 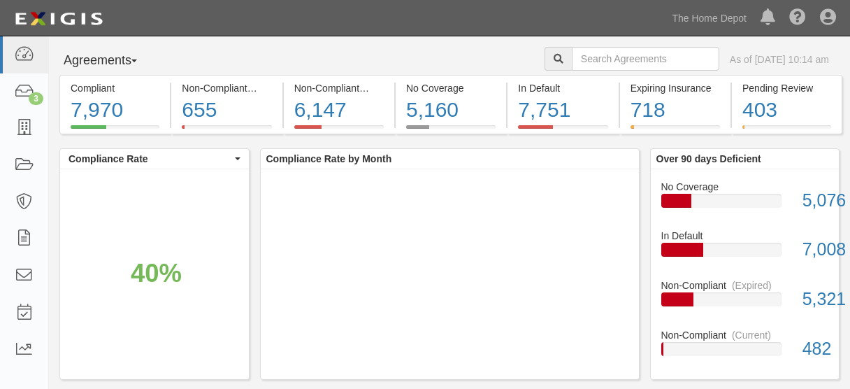 What do you see at coordinates (451, 110) in the screenshot?
I see `div: 5,160` at bounding box center [451, 110].